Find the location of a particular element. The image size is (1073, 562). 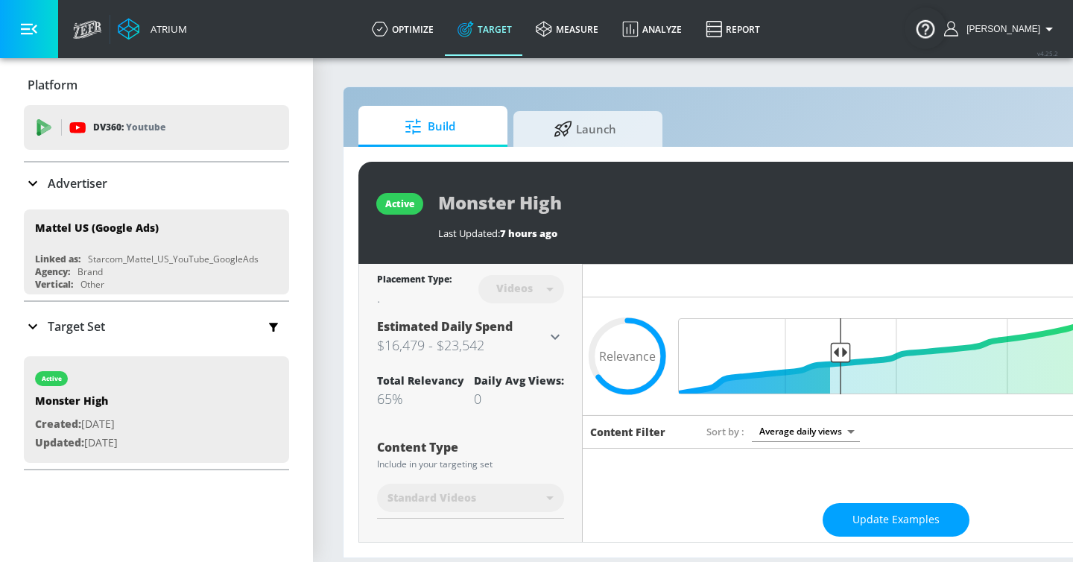

div: Videos is located at coordinates (514, 288).